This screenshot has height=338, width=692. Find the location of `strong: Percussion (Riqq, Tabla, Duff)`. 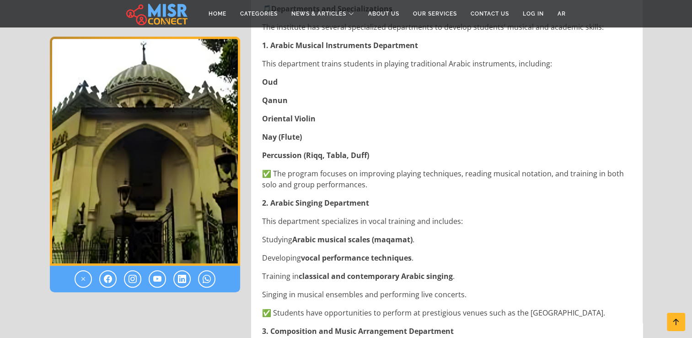

strong: Percussion (Riqq, Tabla, Duff) is located at coordinates (316, 155).